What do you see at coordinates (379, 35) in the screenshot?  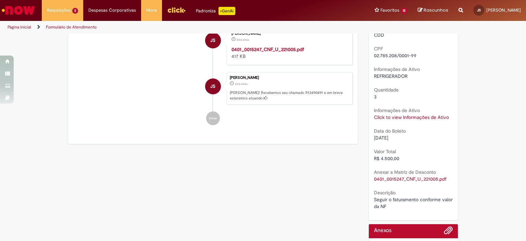 I see `span: CDD` at bounding box center [379, 35].